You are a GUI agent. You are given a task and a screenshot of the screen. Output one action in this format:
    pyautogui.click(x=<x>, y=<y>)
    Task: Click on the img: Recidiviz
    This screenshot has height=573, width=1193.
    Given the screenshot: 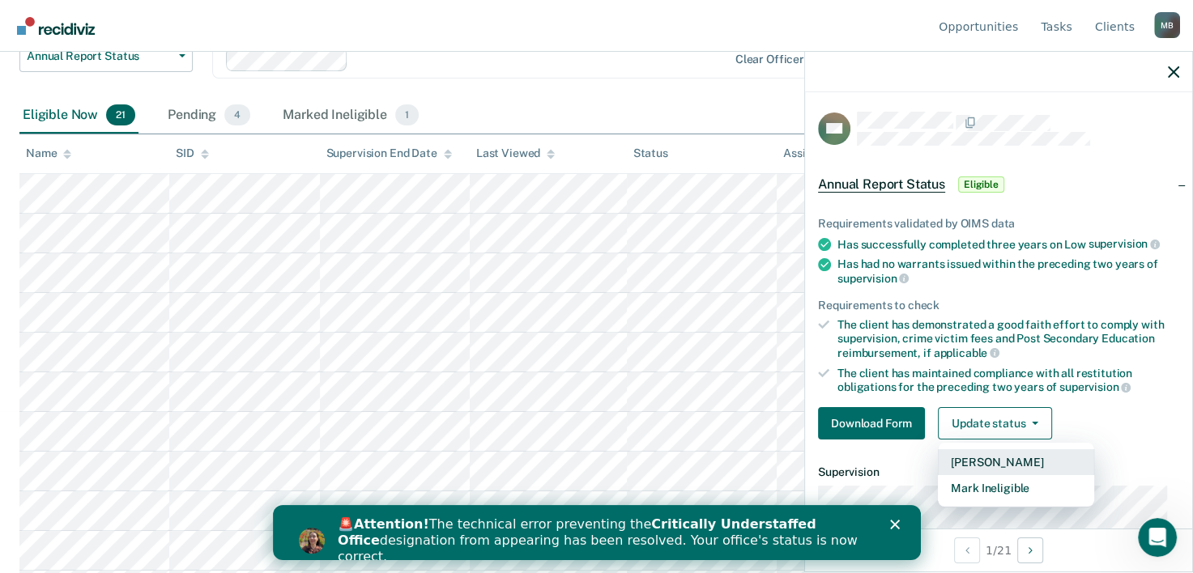 What is the action you would take?
    pyautogui.click(x=56, y=26)
    